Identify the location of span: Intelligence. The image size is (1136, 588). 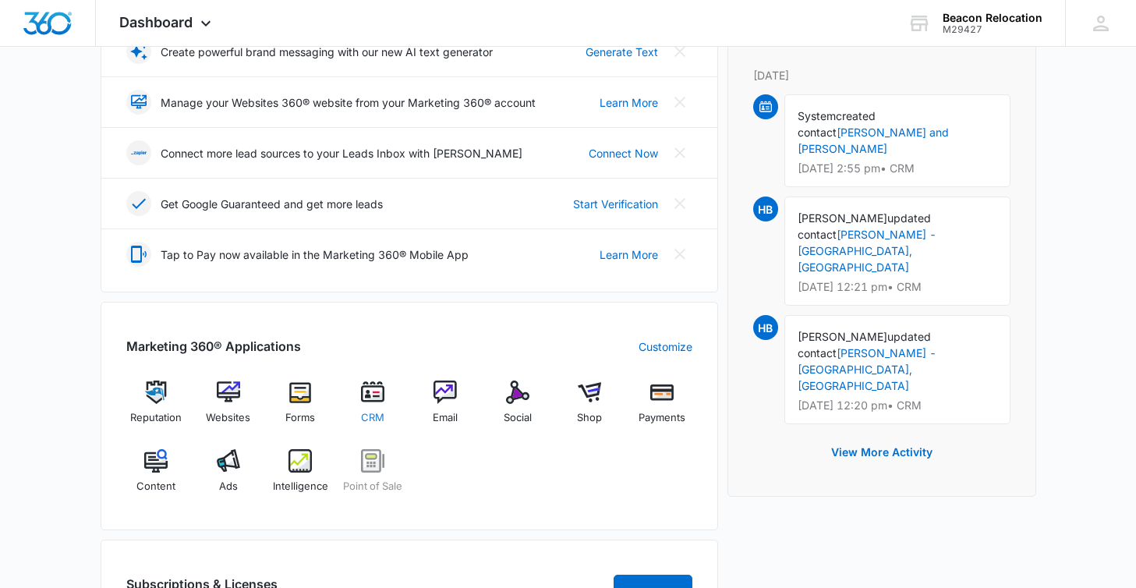
(300, 486).